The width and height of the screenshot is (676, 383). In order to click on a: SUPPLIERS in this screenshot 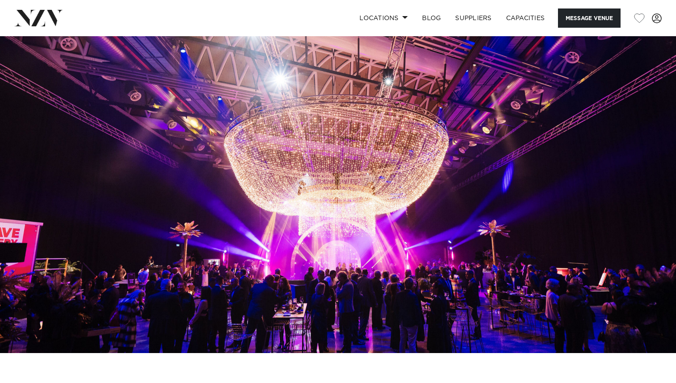, I will do `click(473, 18)`.